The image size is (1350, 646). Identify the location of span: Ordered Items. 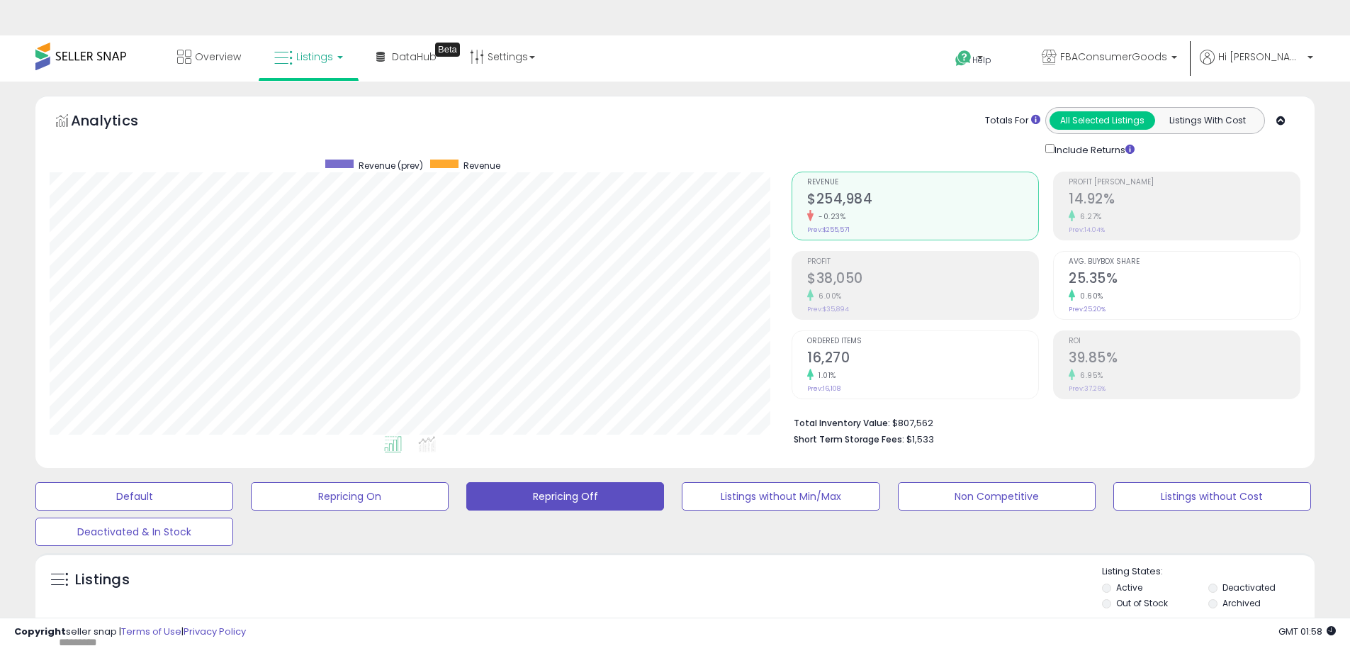
(923, 341).